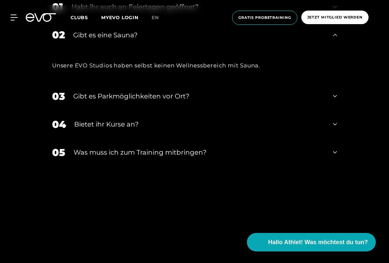 The width and height of the screenshot is (389, 263). I want to click on span: en, so click(155, 17).